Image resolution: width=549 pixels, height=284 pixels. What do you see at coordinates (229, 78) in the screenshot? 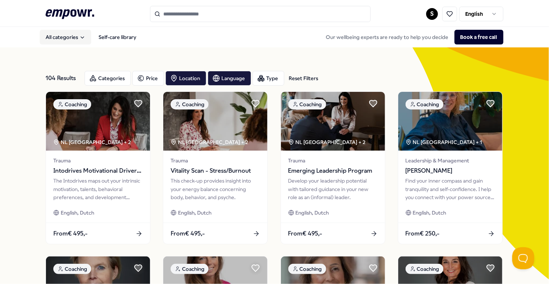
I see `div: Language` at bounding box center [229, 78].